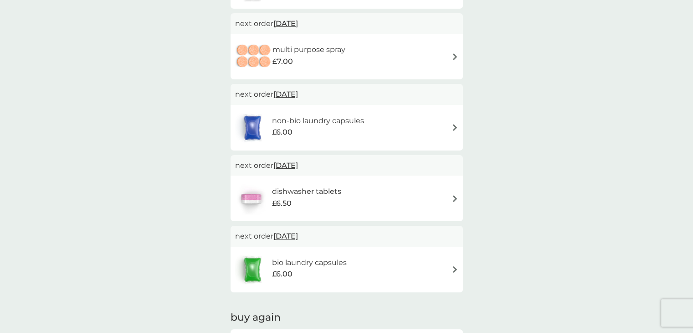 This screenshot has width=693, height=333. Describe the element at coordinates (251, 198) in the screenshot. I see `img: dishwasher tablets` at that location.